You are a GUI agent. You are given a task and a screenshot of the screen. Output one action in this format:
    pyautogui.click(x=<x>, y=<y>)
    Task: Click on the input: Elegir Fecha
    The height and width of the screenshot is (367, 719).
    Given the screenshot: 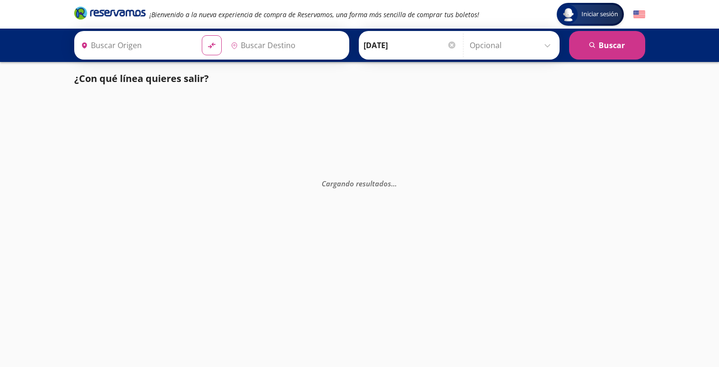 What is the action you would take?
    pyautogui.click(x=410, y=45)
    